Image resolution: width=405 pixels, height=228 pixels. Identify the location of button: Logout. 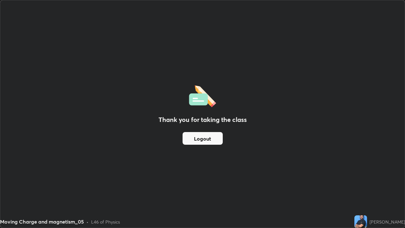
(202, 138).